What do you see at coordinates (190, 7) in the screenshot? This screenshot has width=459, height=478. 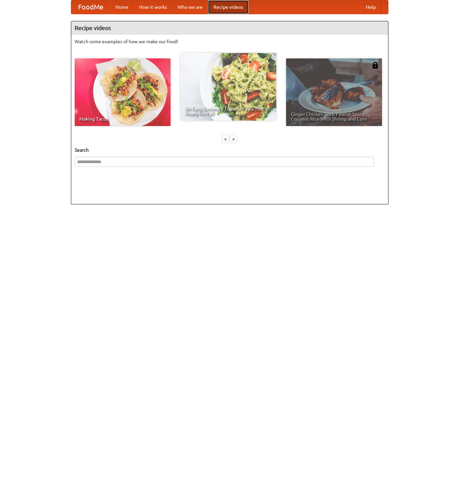 I see `a: Who we are` at bounding box center [190, 7].